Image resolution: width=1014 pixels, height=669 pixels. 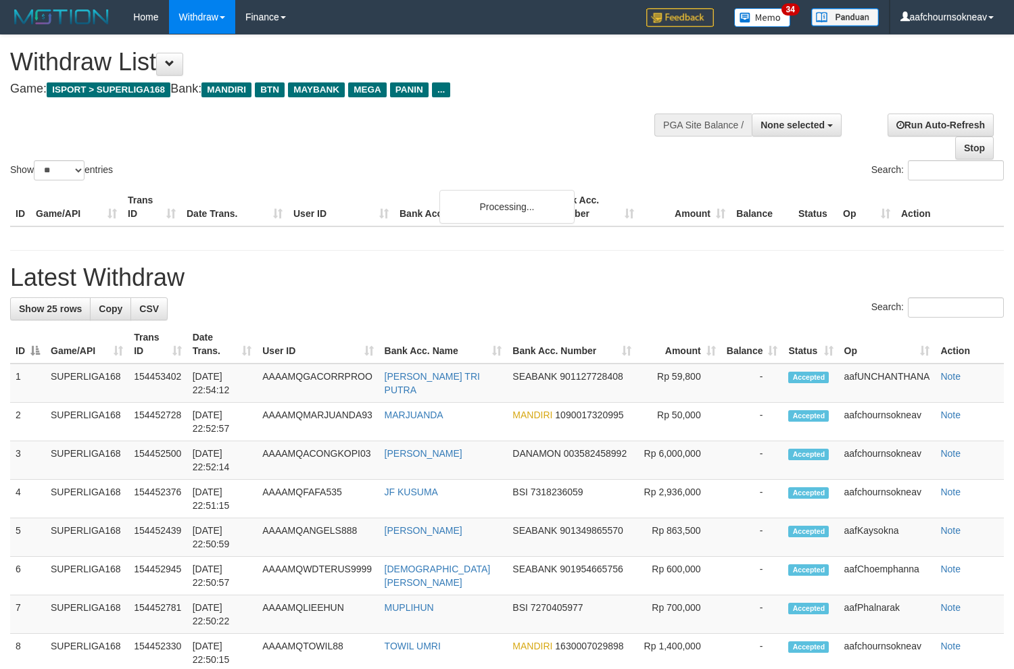 What do you see at coordinates (367, 90) in the screenshot?
I see `span: MEGA` at bounding box center [367, 90].